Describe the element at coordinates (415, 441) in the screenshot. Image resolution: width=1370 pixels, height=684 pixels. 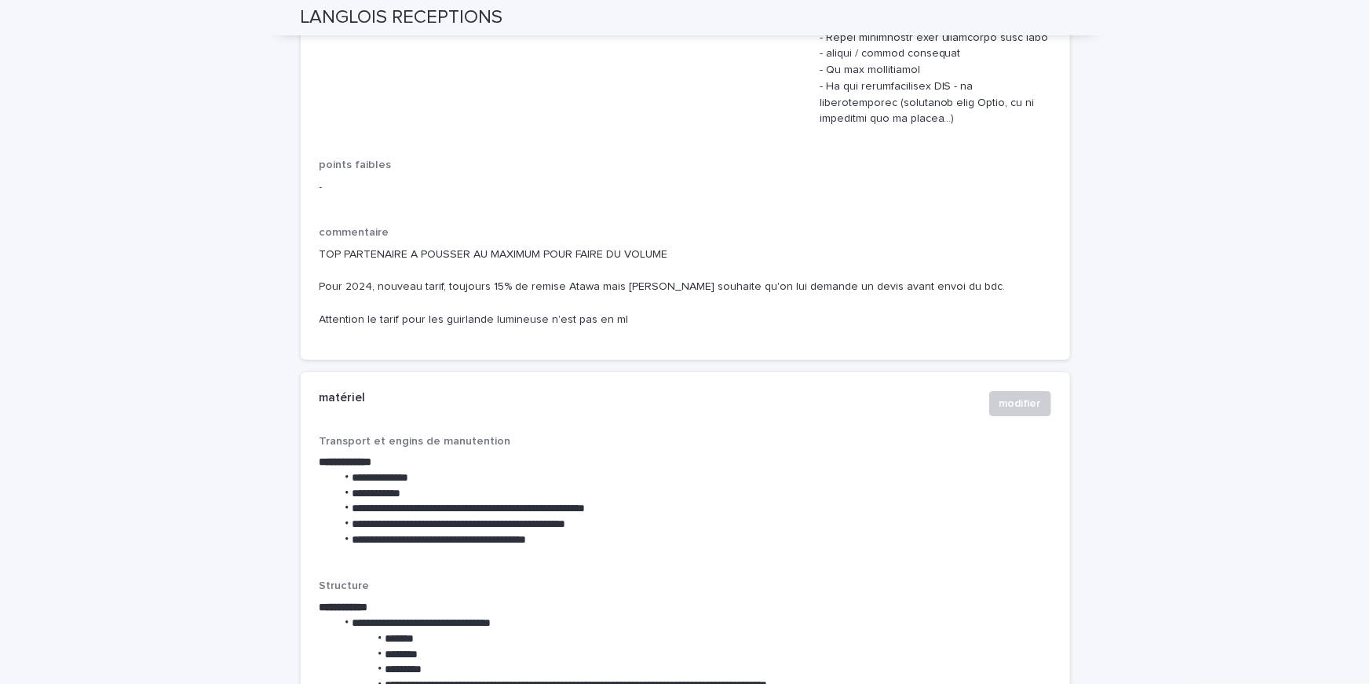
I see `span: Transport et engins de manutention` at that location.